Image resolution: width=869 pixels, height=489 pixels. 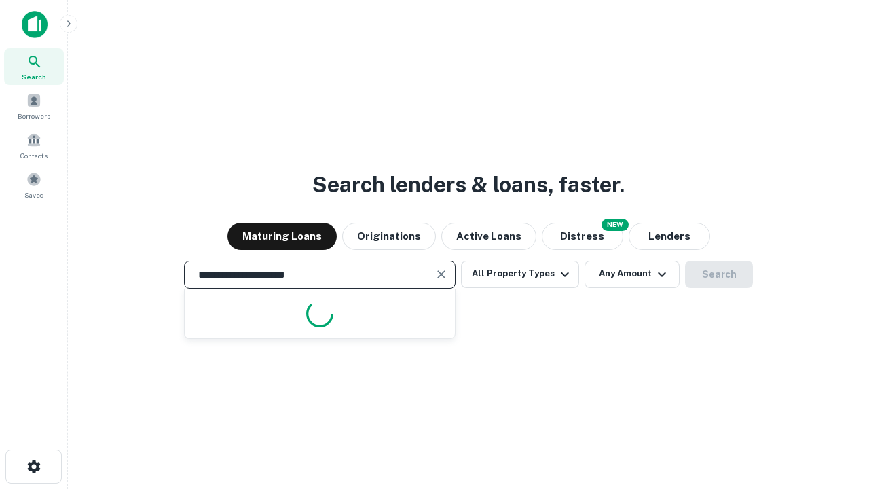 What do you see at coordinates (34, 67) in the screenshot?
I see `a: Search` at bounding box center [34, 67].